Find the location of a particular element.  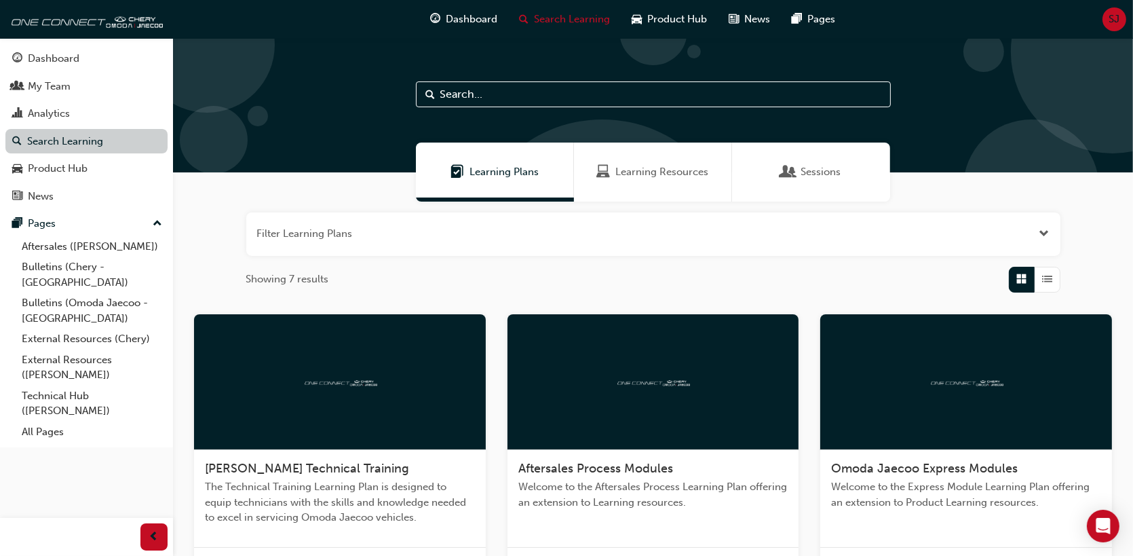

span: The Technical Training Learning Plan is designed to equip technicians with the skills and knowled... is located at coordinates (340, 502).